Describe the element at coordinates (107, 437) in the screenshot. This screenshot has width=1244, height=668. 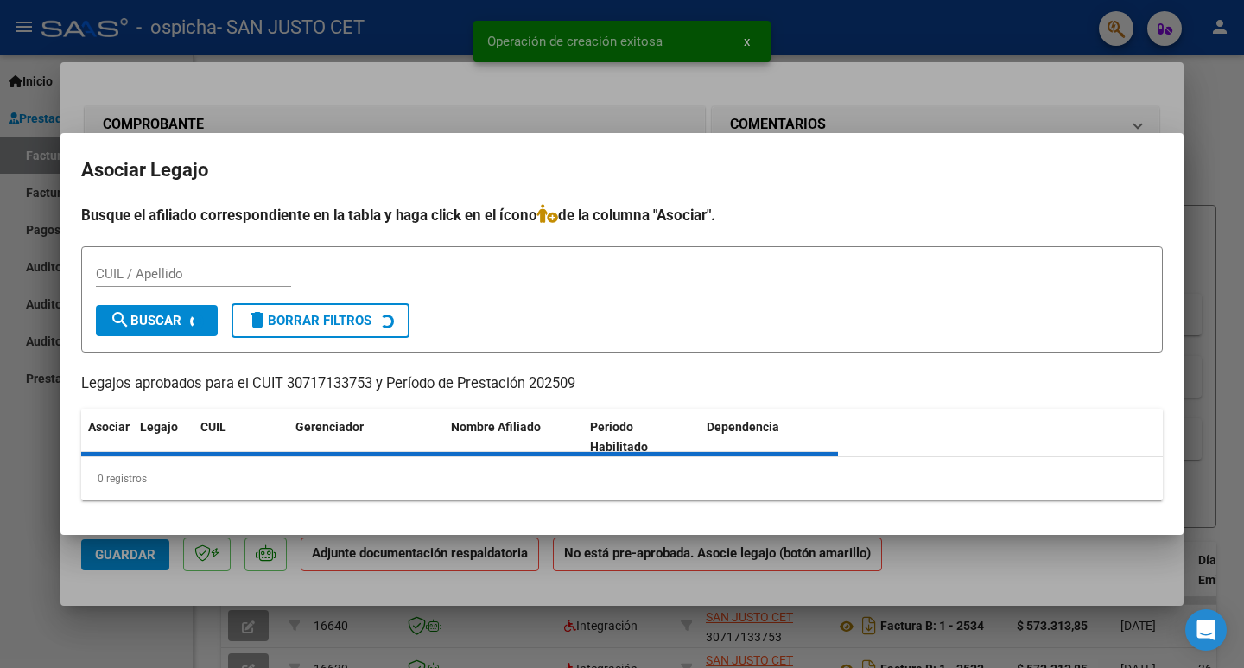
I see `datatable-header-cell: Asociar` at that location.